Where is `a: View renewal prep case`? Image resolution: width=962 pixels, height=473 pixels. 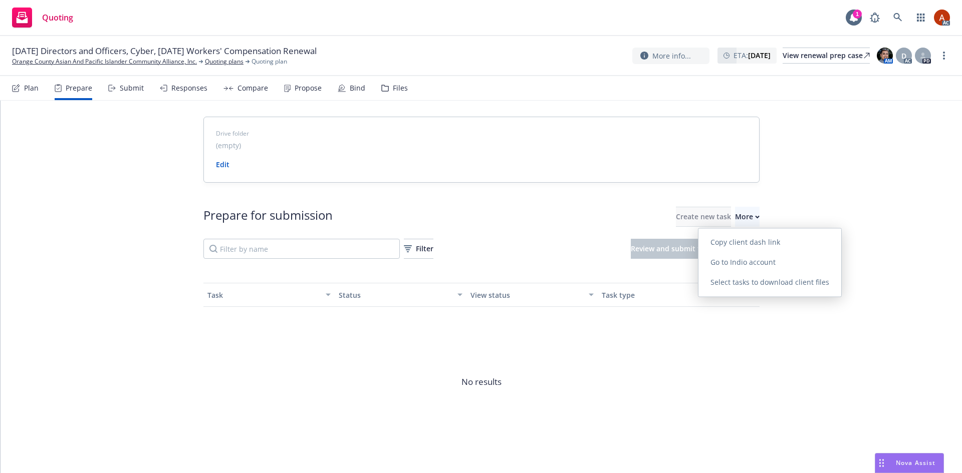
a: View renewal prep case is located at coordinates (826, 56).